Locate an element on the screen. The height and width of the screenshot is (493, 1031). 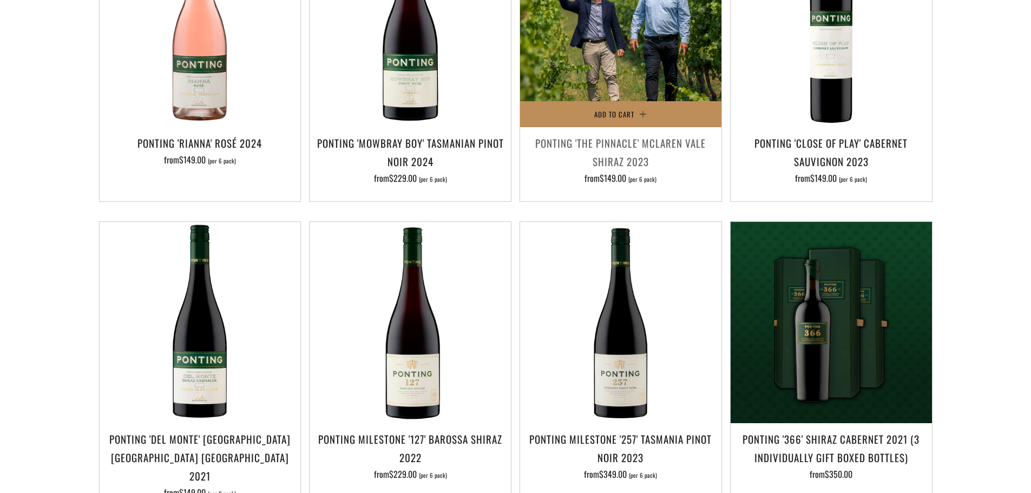
h3: Ponting 'Rianna' Rosé 2024 is located at coordinates (200, 143).